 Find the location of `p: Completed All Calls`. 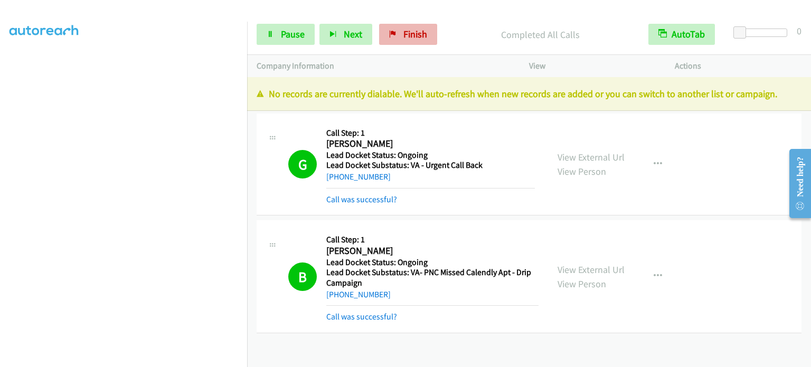

p: Completed All Calls is located at coordinates (540, 34).